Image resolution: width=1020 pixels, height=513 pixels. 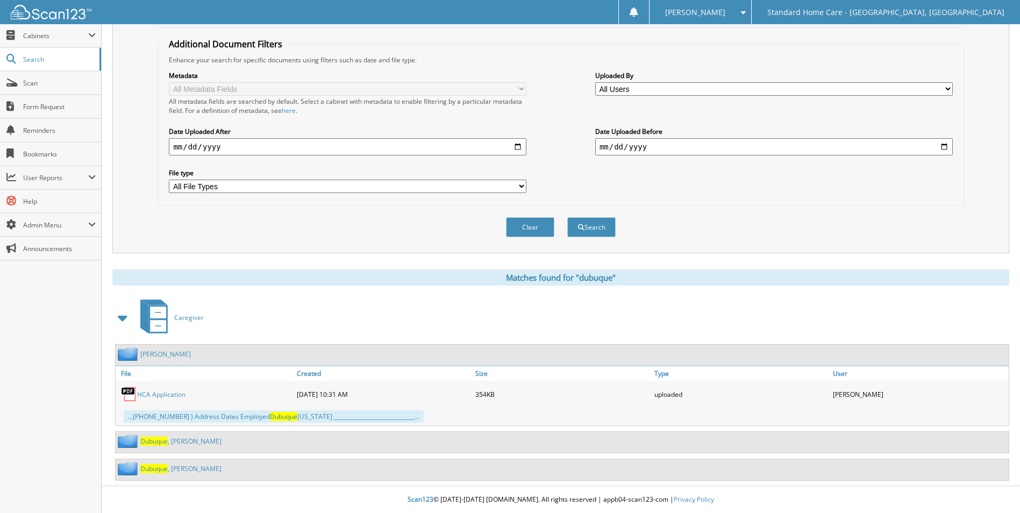 I want to click on a: Size, so click(x=562, y=373).